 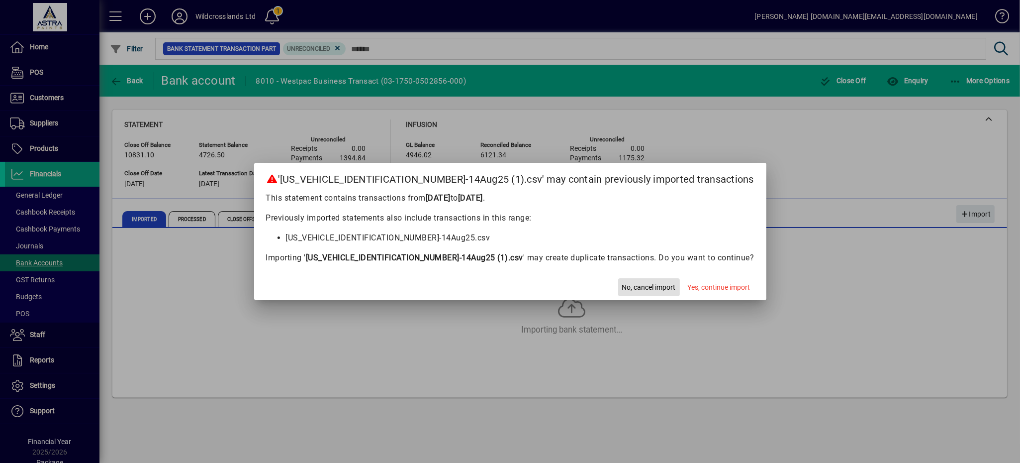 I want to click on span: Yes, continue import, so click(x=719, y=287).